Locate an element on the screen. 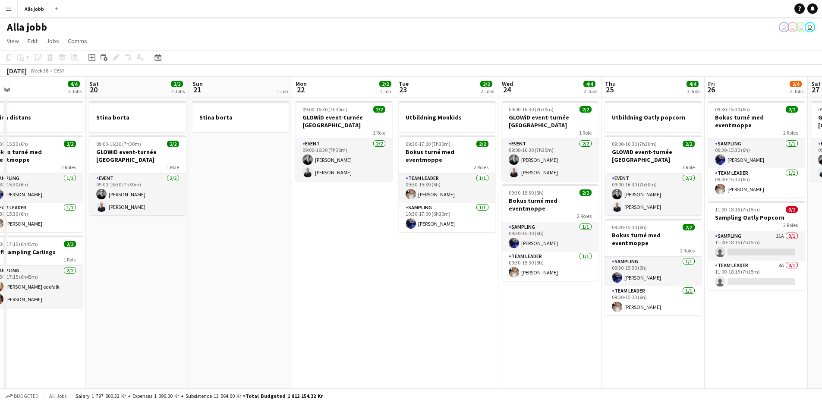 Image resolution: width=822 pixels, height=403 pixels. app-job-card: 11:00-18:15 (7h15m)0/2Sampling Oatly Popcorn2 RolesSampling11A0/111:00-18:15 (7h15m) Team Leader4... is located at coordinates (756, 245).